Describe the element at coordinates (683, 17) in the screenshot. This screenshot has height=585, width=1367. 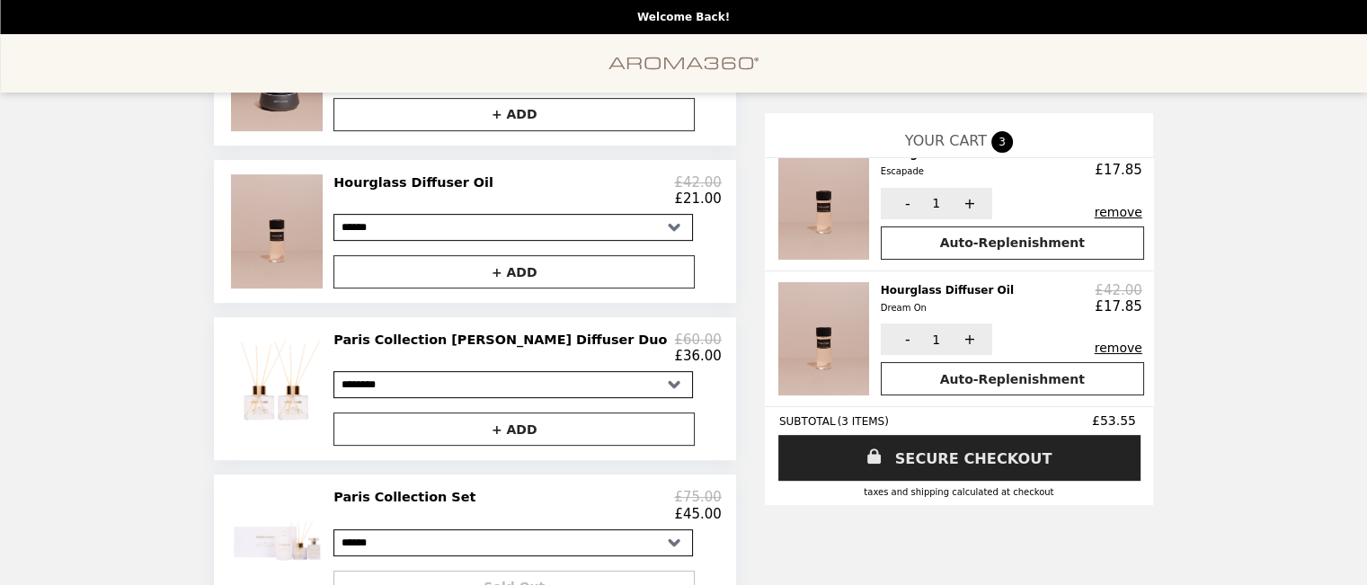
I see `p: Welcome Back!` at that location.